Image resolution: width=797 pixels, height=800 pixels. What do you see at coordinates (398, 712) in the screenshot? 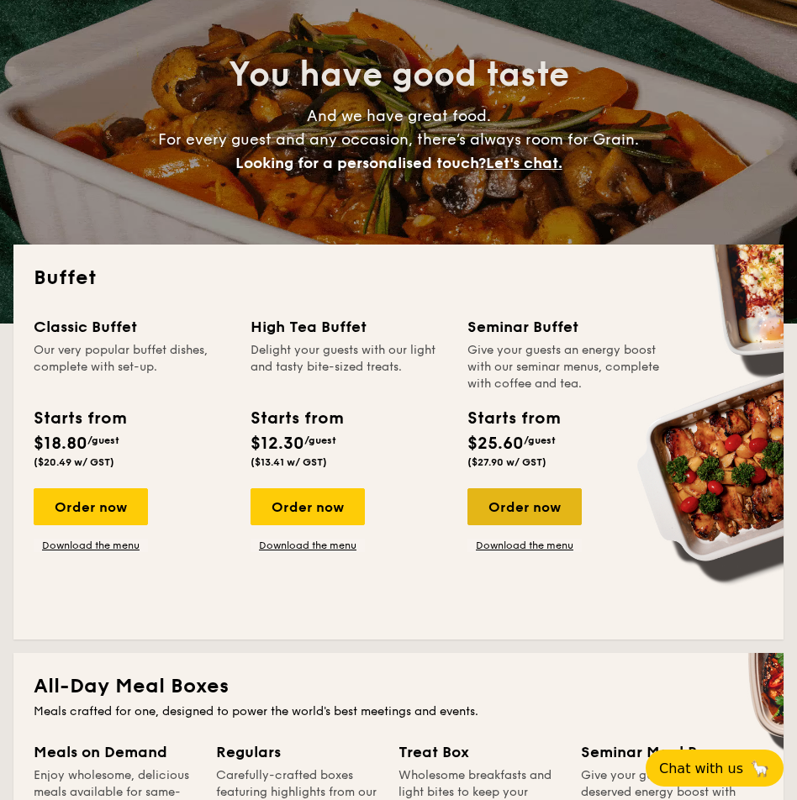
I see `div: Meals crafted for one, designed to power the world's best meetings and events.` at bounding box center [398, 712].